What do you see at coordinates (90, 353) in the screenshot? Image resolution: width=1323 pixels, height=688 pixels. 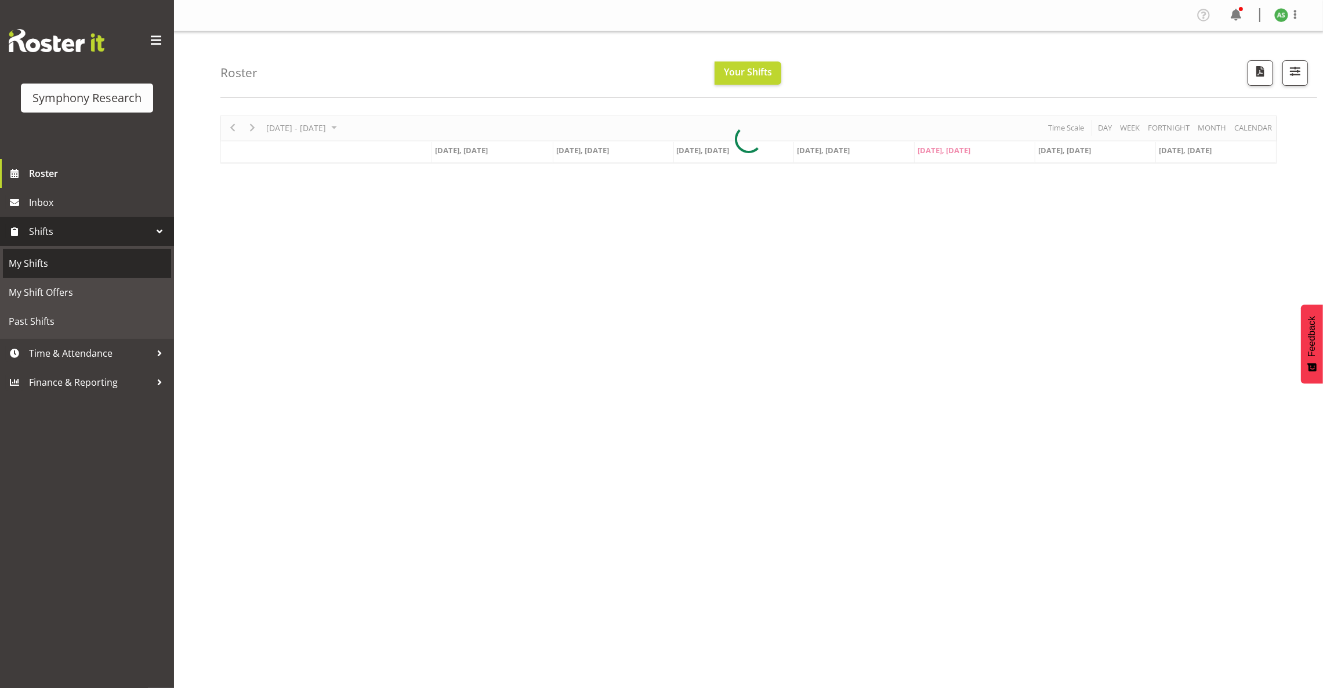 I see `span: Time & Attendance` at bounding box center [90, 353].